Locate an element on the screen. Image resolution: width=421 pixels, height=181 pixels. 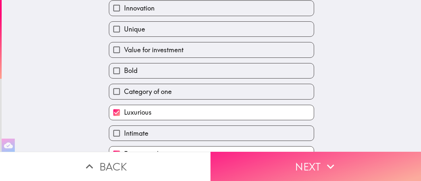
span: Innovation is located at coordinates (139, 8).